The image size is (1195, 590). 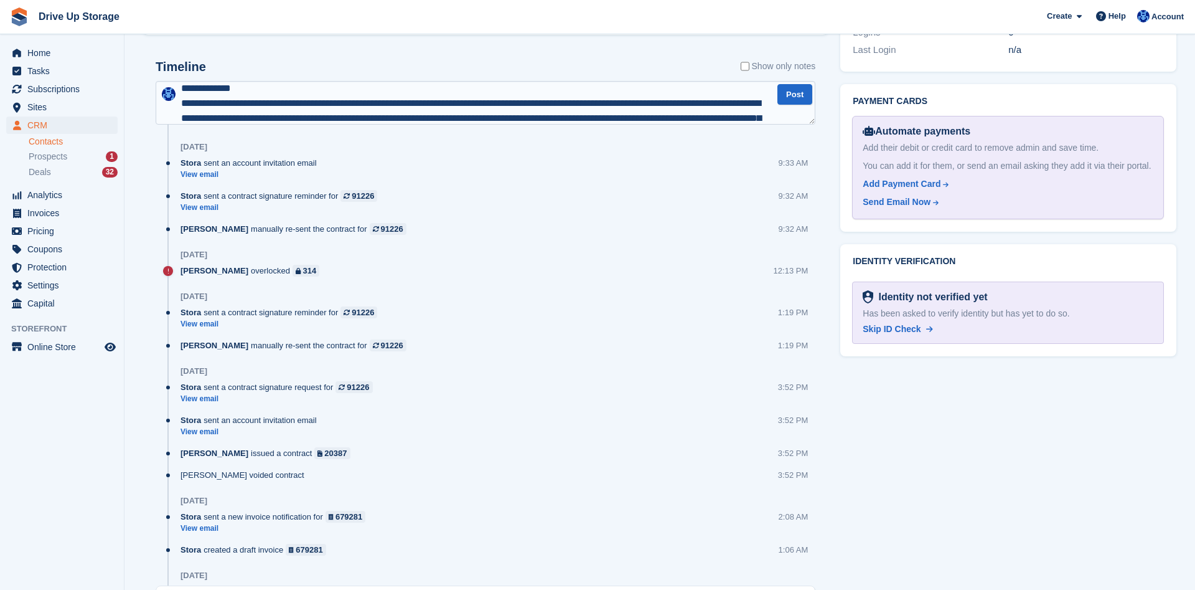 I want to click on span: Settings, so click(x=65, y=285).